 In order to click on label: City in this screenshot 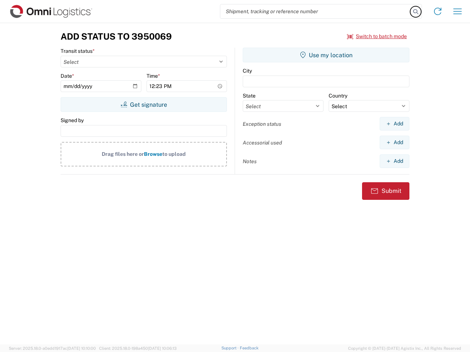, I will do `click(247, 71)`.